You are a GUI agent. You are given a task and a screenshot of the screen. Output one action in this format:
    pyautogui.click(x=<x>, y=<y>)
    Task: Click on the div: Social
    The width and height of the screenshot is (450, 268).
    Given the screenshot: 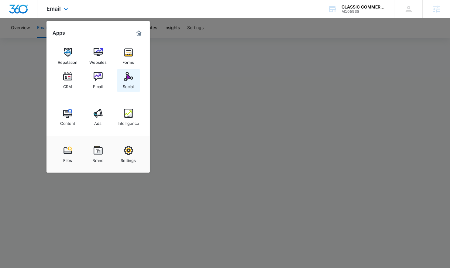 What is the action you would take?
    pyautogui.click(x=129, y=85)
    